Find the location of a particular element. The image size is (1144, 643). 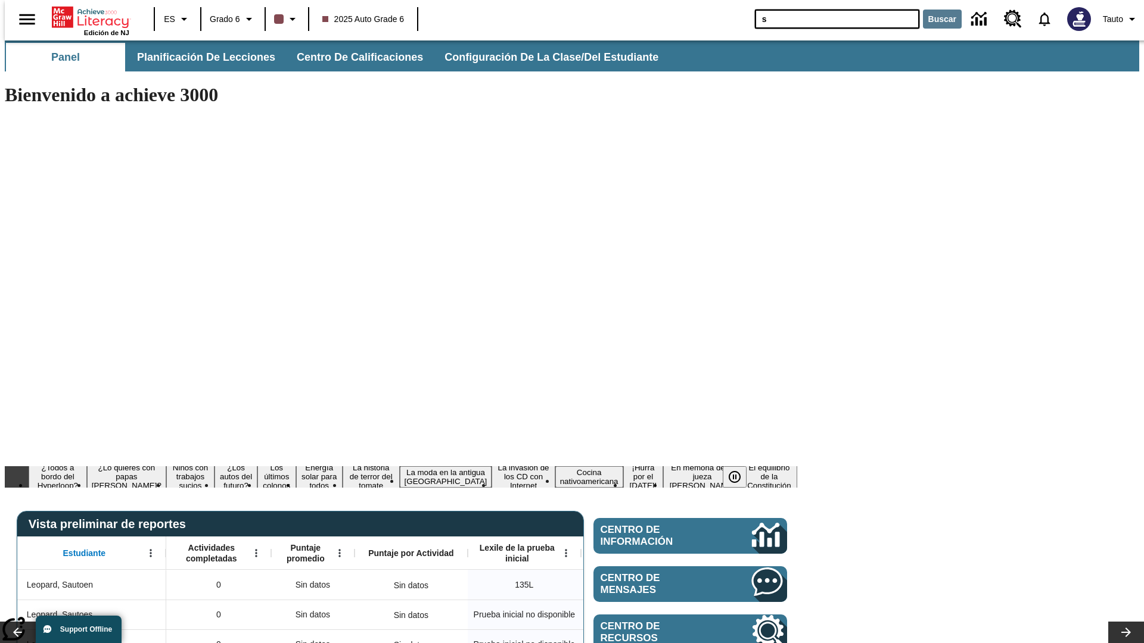

span: Prueba inicial no disponible, Leopard, Sautoes is located at coordinates (524, 615).